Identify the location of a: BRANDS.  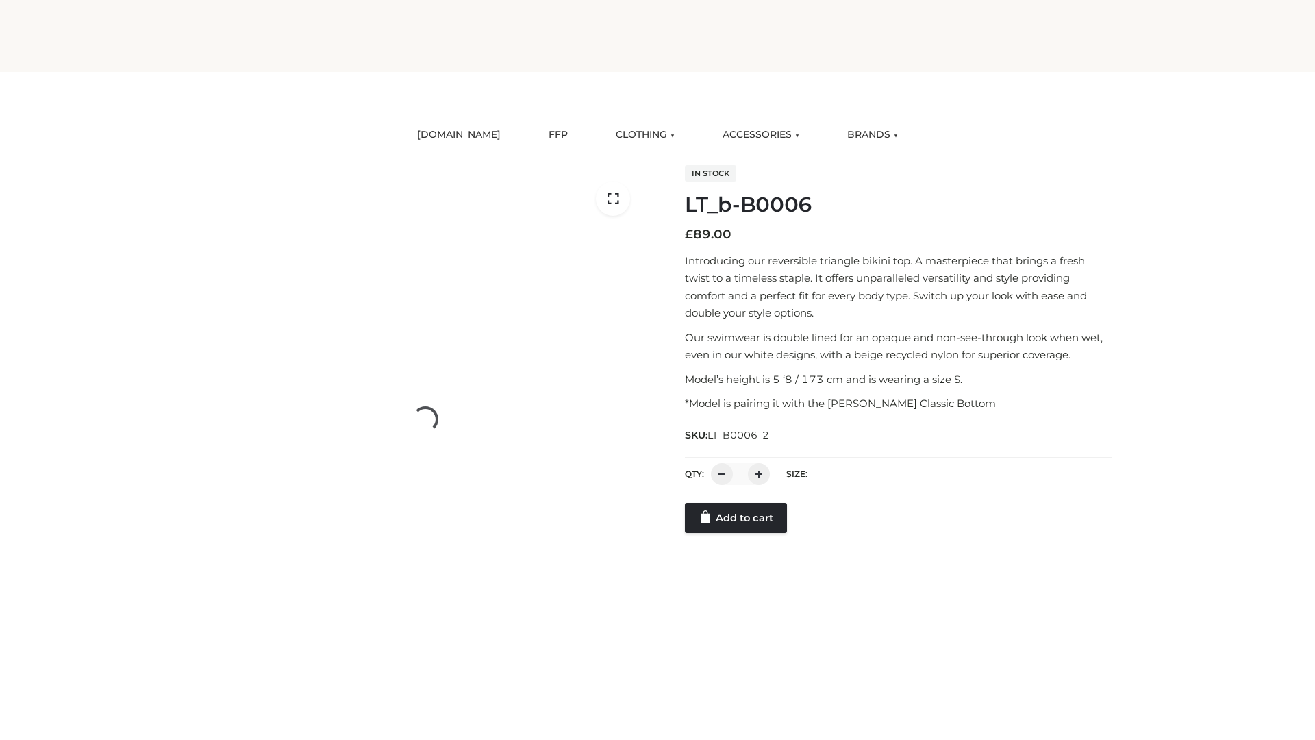
(873, 135).